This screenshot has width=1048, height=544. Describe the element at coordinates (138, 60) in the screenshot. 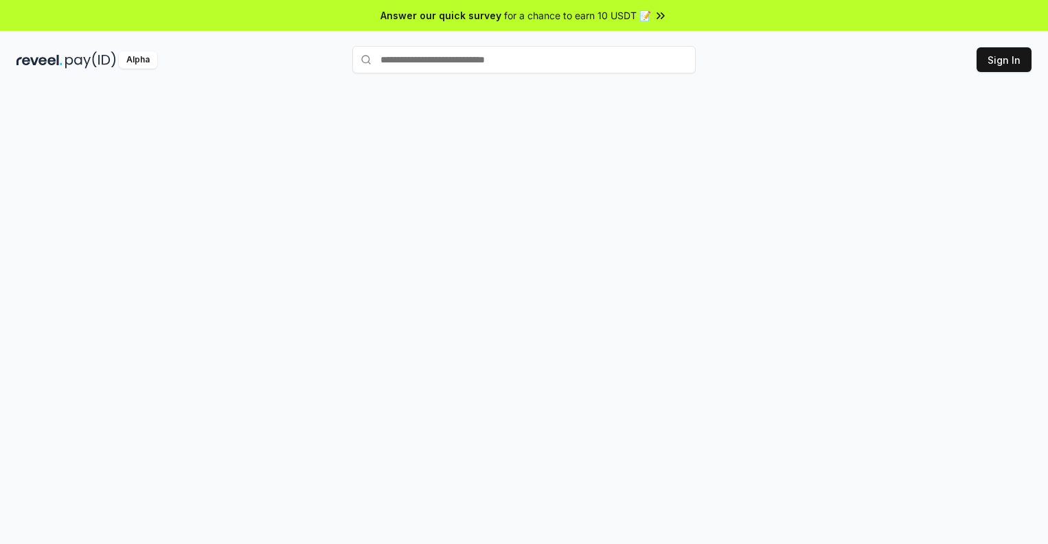

I see `div: Alpha` at that location.